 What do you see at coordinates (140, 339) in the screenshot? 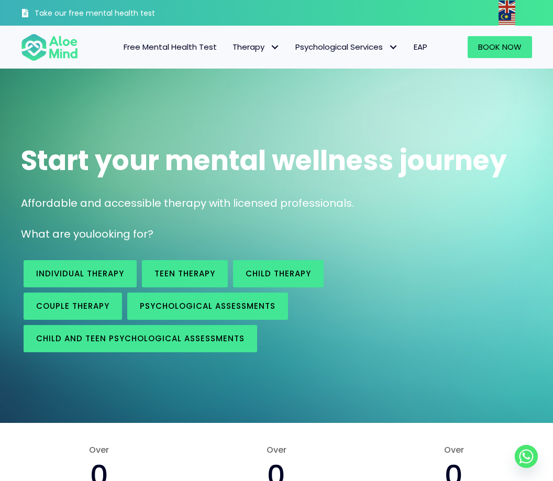
I see `a: Child and Teen Psychological assessments` at bounding box center [140, 339].